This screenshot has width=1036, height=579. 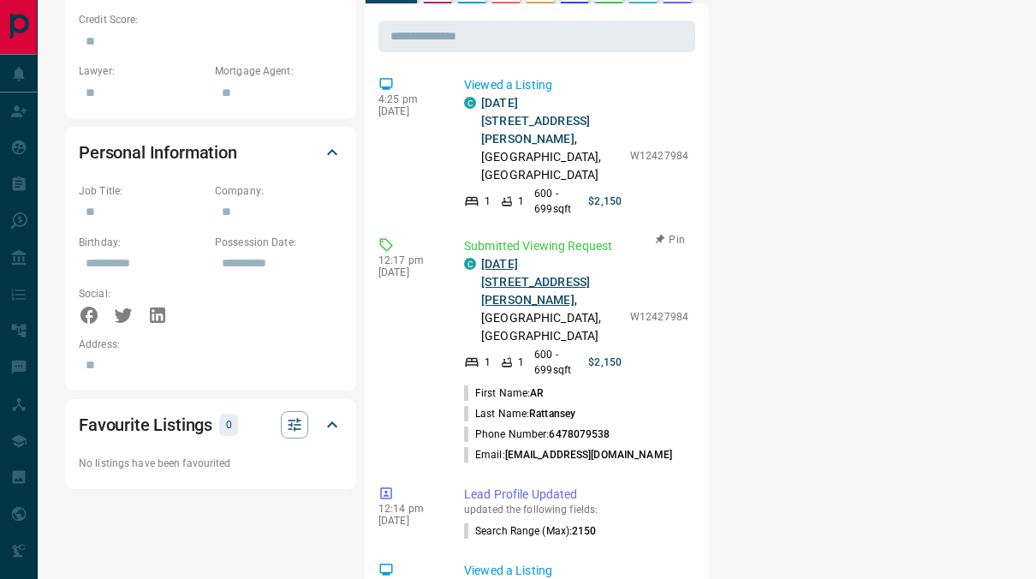 I want to click on p: Job Title:, so click(x=142, y=191).